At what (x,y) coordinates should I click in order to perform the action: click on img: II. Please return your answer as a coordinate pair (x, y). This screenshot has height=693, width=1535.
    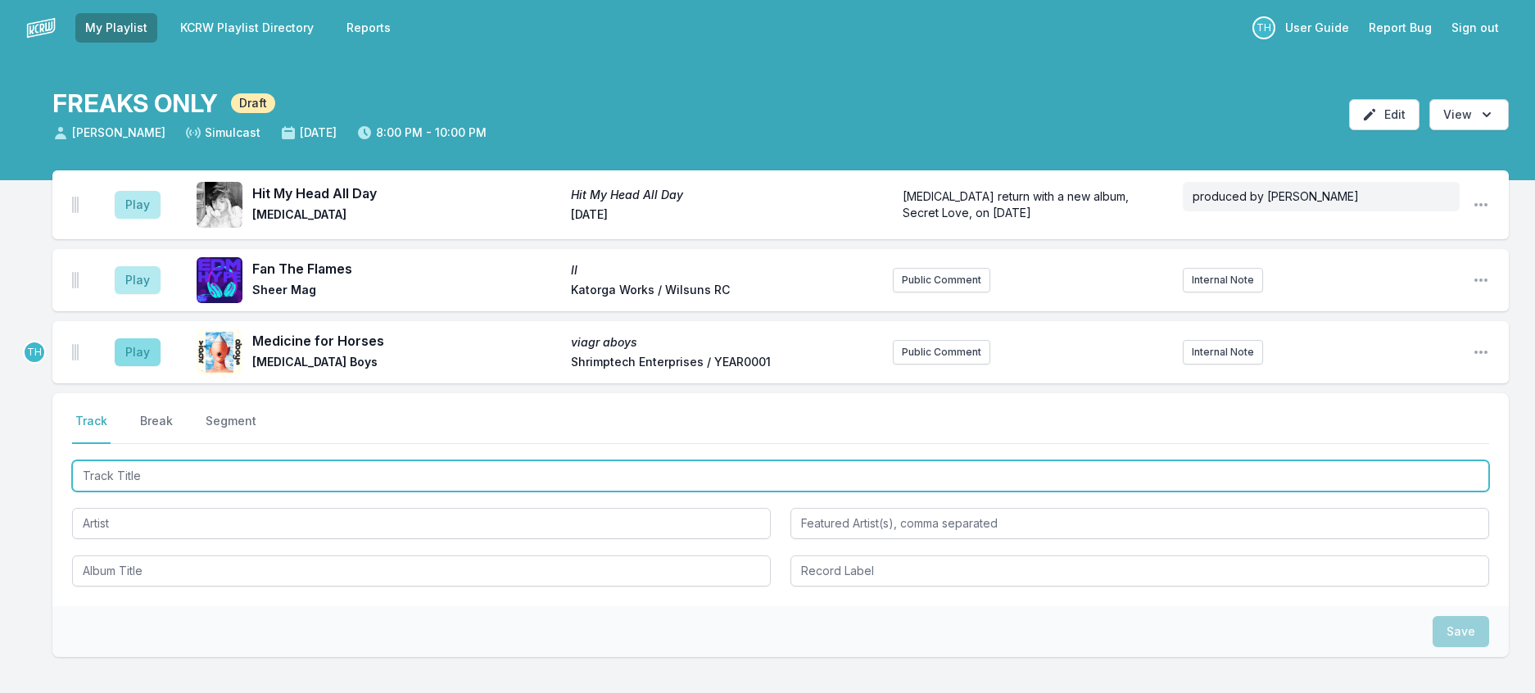
    Looking at the image, I should click on (220, 280).